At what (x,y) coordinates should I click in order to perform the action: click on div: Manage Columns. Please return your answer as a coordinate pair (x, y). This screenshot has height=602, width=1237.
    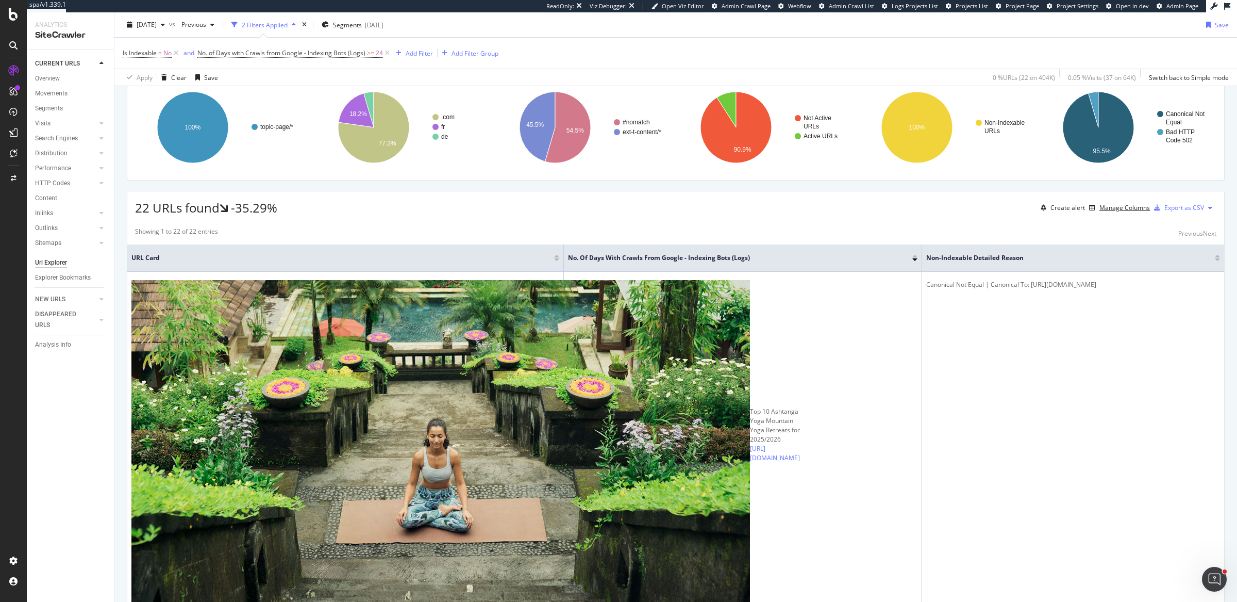
    Looking at the image, I should click on (1125, 207).